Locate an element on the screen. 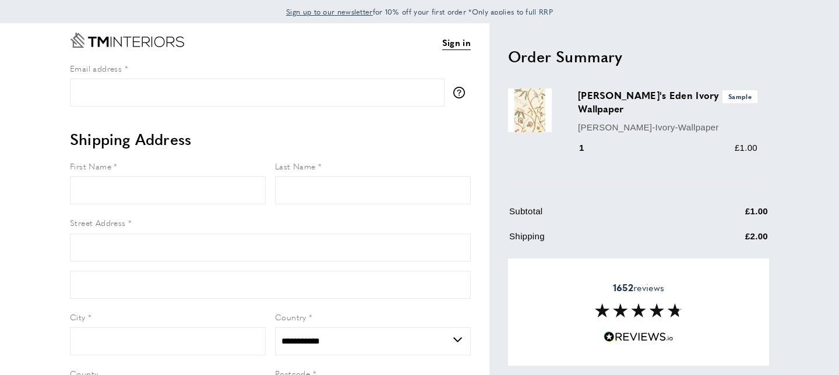 The image size is (839, 375). td: £2.00 is located at coordinates (727, 241).